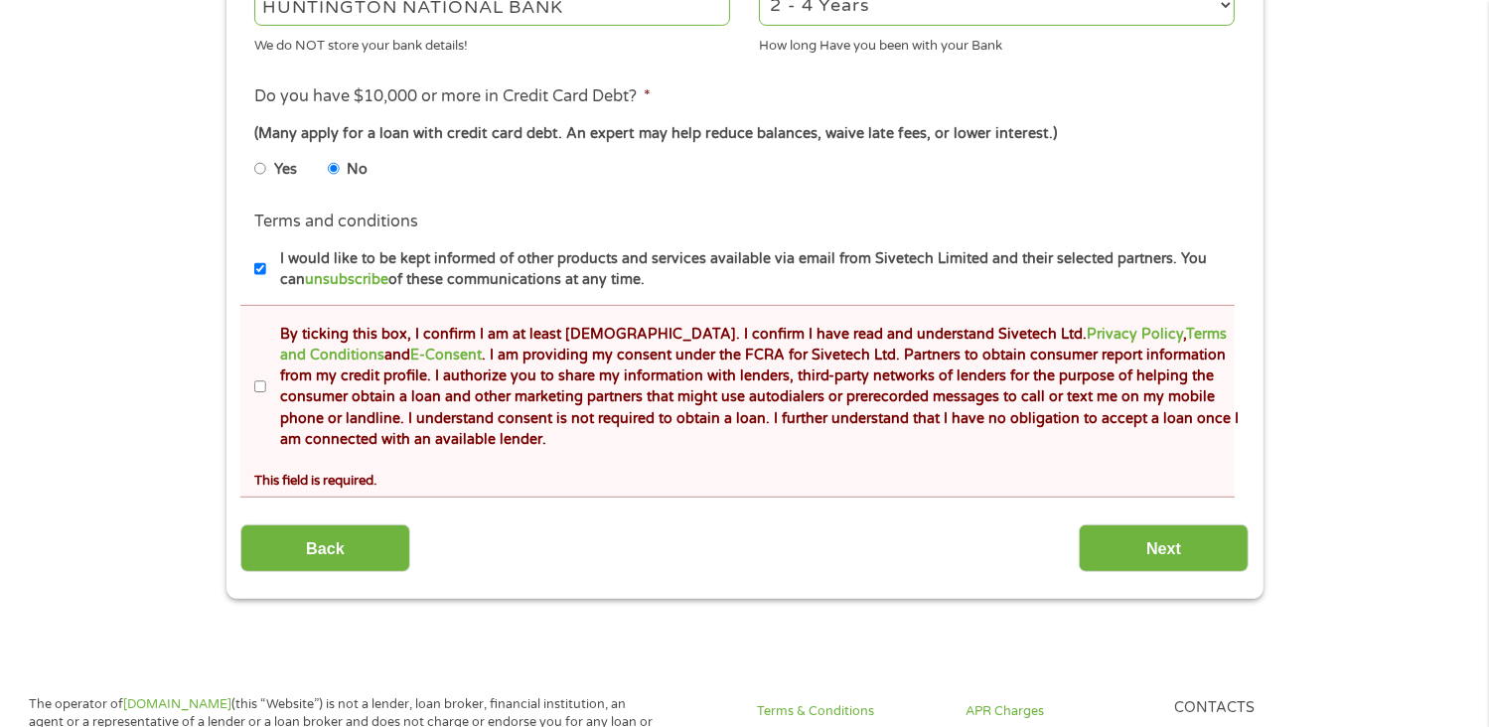 The height and width of the screenshot is (727, 1489). I want to click on label: Terms and conditions, so click(336, 221).